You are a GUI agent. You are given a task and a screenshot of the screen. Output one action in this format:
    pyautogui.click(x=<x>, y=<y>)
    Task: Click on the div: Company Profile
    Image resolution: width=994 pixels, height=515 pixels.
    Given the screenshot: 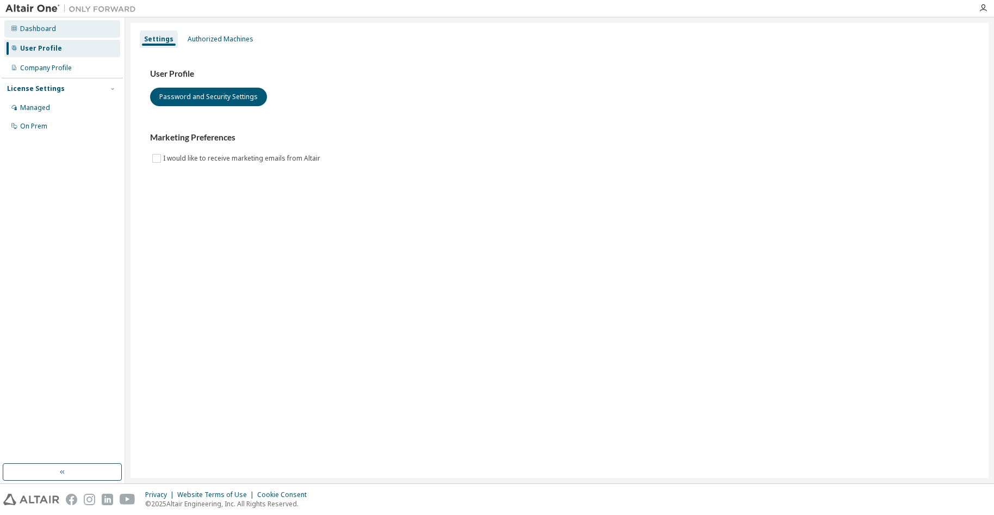 What is the action you would take?
    pyautogui.click(x=46, y=68)
    